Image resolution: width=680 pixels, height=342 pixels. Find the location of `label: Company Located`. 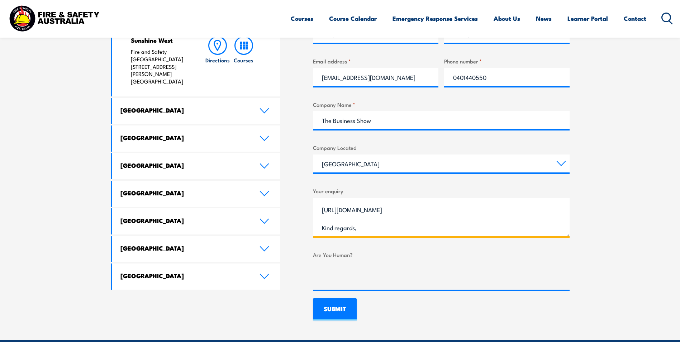

label: Company Located is located at coordinates (441, 147).